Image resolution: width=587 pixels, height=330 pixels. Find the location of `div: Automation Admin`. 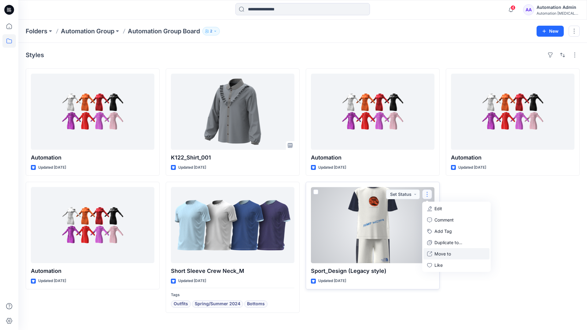

div: Automation Admin is located at coordinates (558, 7).